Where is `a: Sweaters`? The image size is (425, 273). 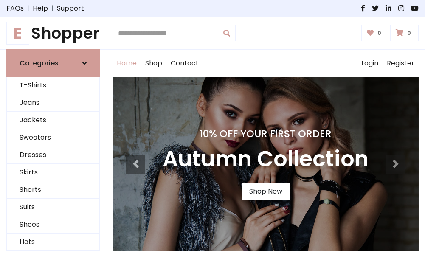
a: Sweaters is located at coordinates (53, 137).